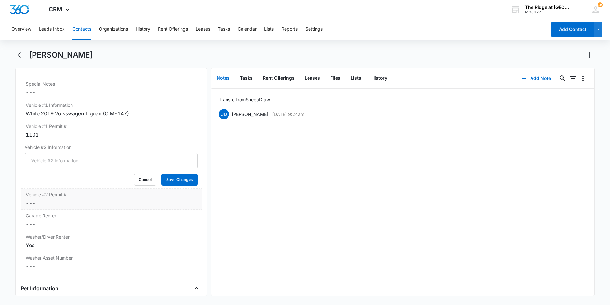 The width and height of the screenshot is (610, 305). I want to click on div: Vehicle #1 Permit #1101, so click(111, 131).